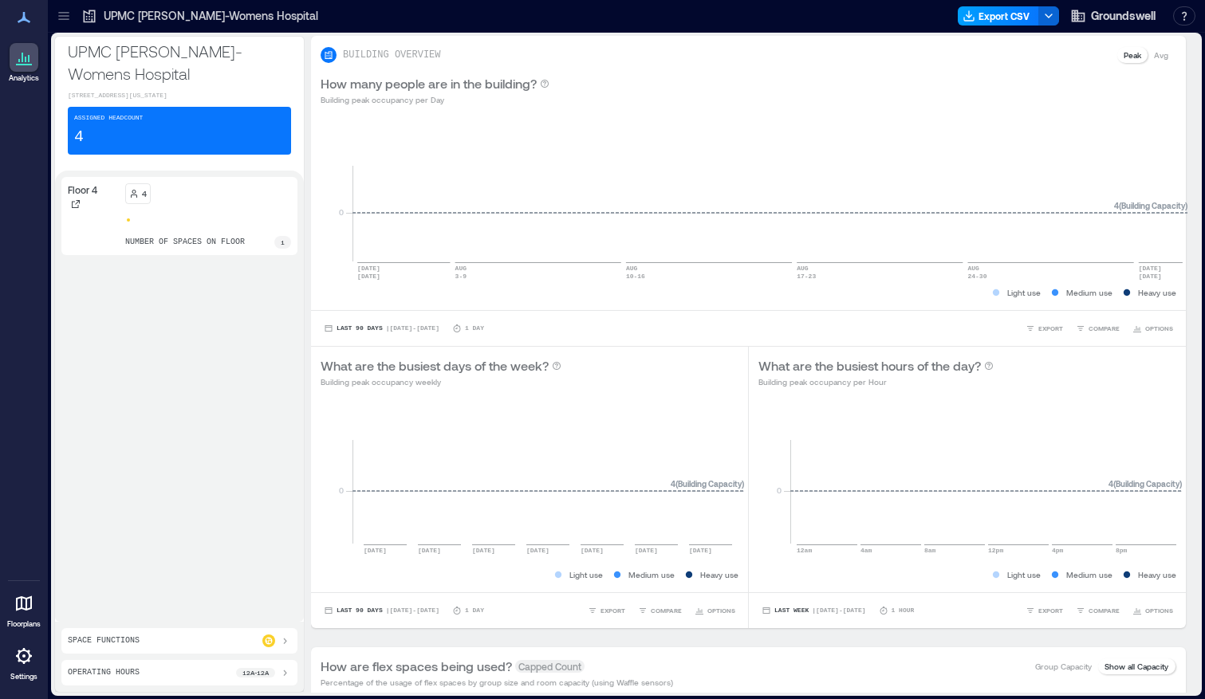 The image size is (1205, 699). I want to click on p: Peak, so click(1132, 55).